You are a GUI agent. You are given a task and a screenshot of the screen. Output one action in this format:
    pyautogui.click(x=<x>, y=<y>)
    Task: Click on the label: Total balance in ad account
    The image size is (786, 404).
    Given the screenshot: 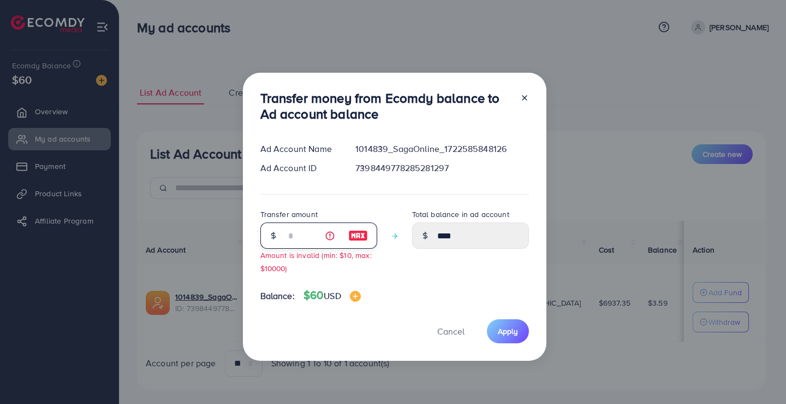 What is the action you would take?
    pyautogui.click(x=461, y=214)
    